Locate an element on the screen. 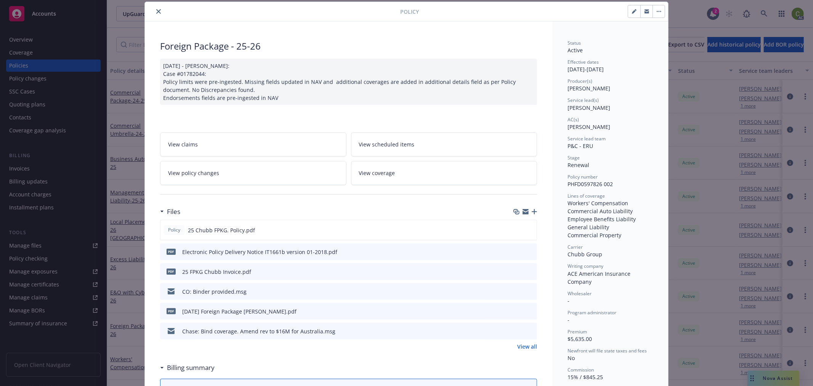 The height and width of the screenshot is (386, 813). span: Service lead team is located at coordinates (586, 138).